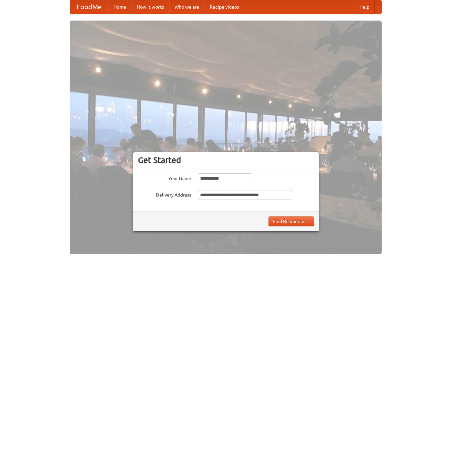 This screenshot has height=469, width=451. What do you see at coordinates (89, 7) in the screenshot?
I see `a: FoodMe` at bounding box center [89, 7].